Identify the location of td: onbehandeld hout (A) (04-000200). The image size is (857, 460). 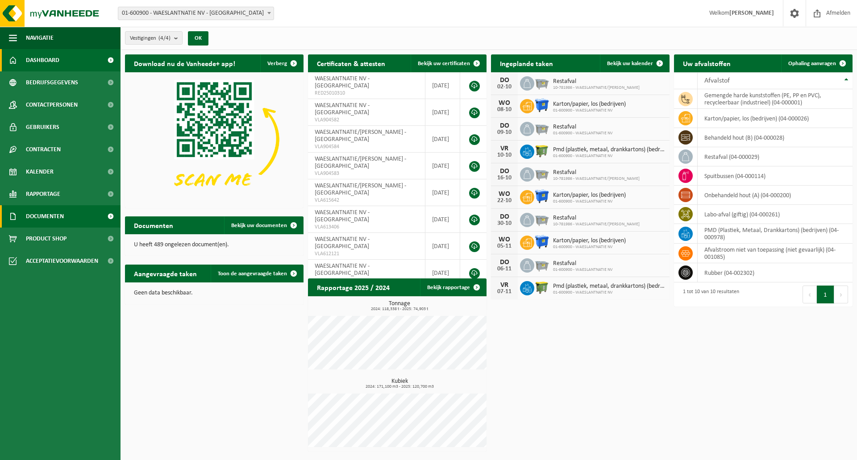
(775, 195).